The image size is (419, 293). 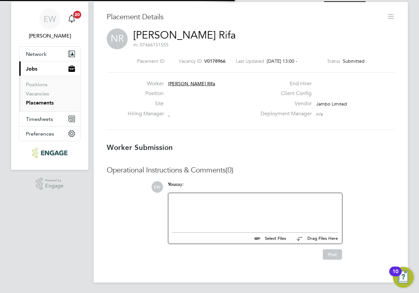 I want to click on label: Client Config, so click(x=284, y=94).